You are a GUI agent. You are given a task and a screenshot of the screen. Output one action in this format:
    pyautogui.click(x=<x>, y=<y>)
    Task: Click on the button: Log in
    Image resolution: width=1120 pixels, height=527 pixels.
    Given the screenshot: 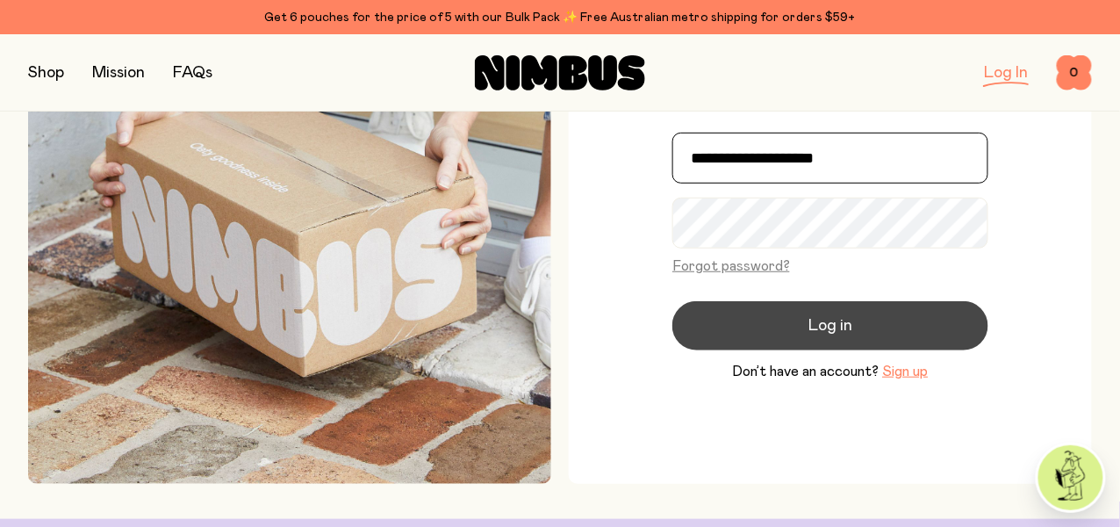 What is the action you would take?
    pyautogui.click(x=831, y=326)
    